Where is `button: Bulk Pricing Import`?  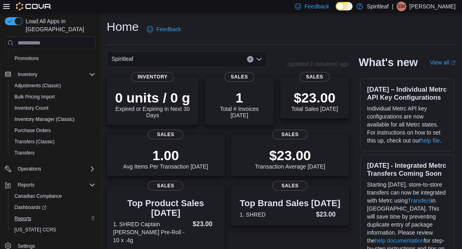 button: Bulk Pricing Import is located at coordinates (53, 97).